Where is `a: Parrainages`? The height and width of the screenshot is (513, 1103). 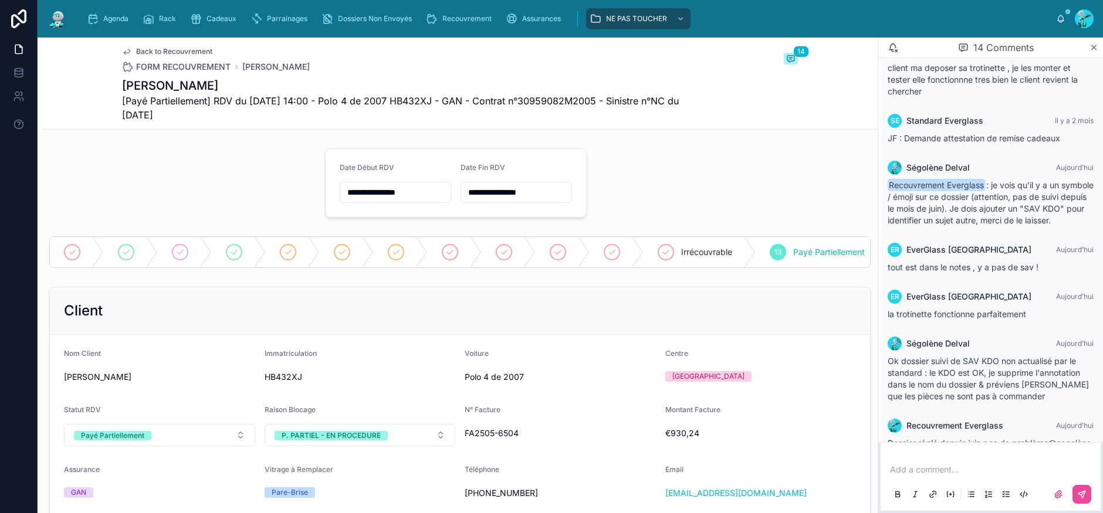 a: Parrainages is located at coordinates (281, 19).